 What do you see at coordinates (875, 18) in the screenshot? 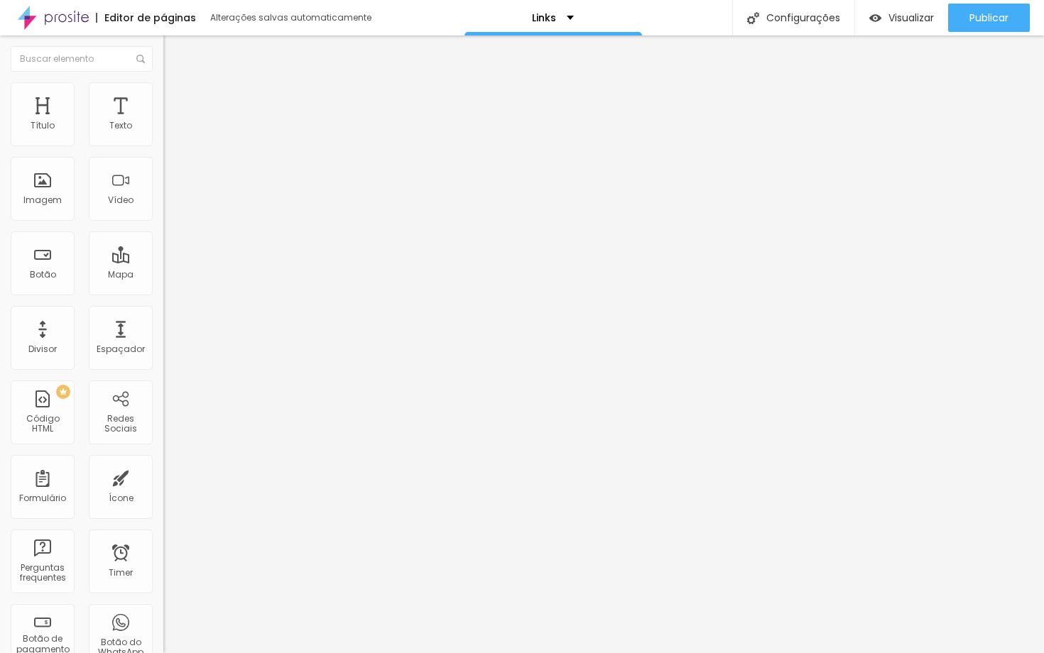
I see `img: view-1.svg` at bounding box center [875, 18].